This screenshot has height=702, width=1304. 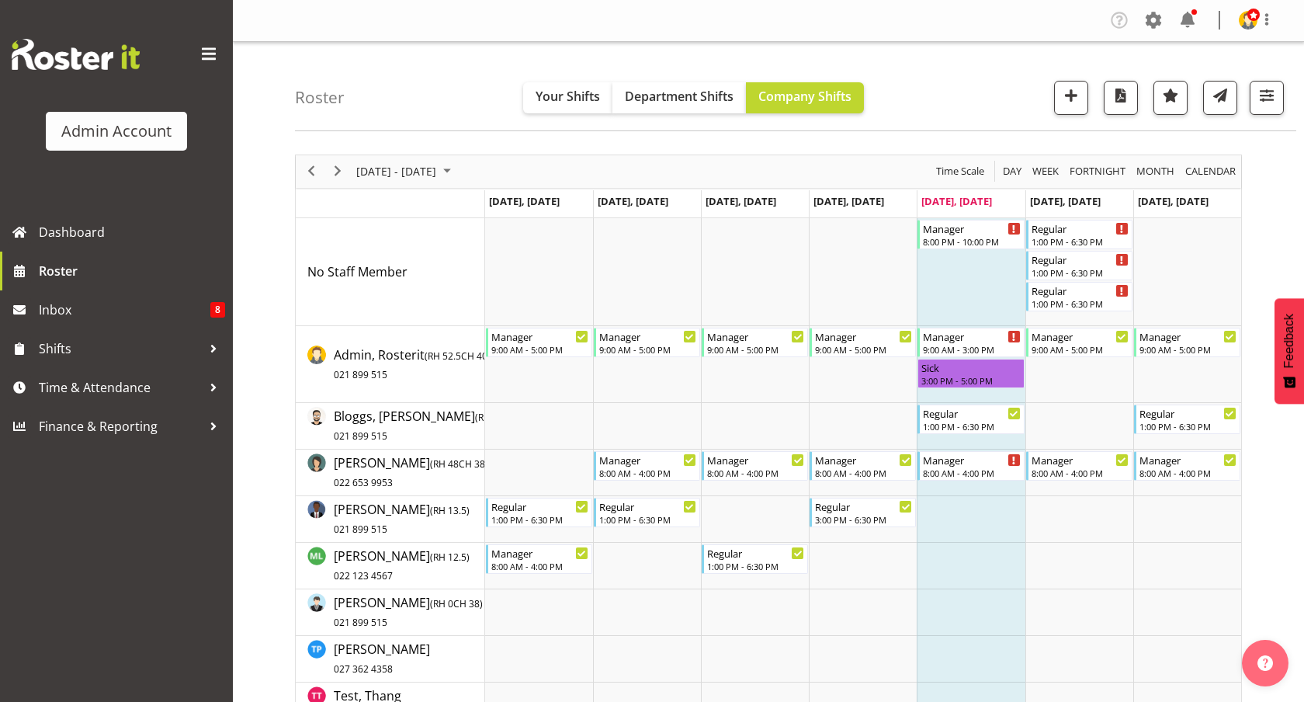 I want to click on span: Department Shifts, so click(x=679, y=96).